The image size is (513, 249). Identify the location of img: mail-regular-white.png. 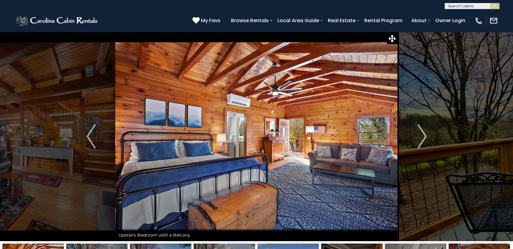
(493, 21).